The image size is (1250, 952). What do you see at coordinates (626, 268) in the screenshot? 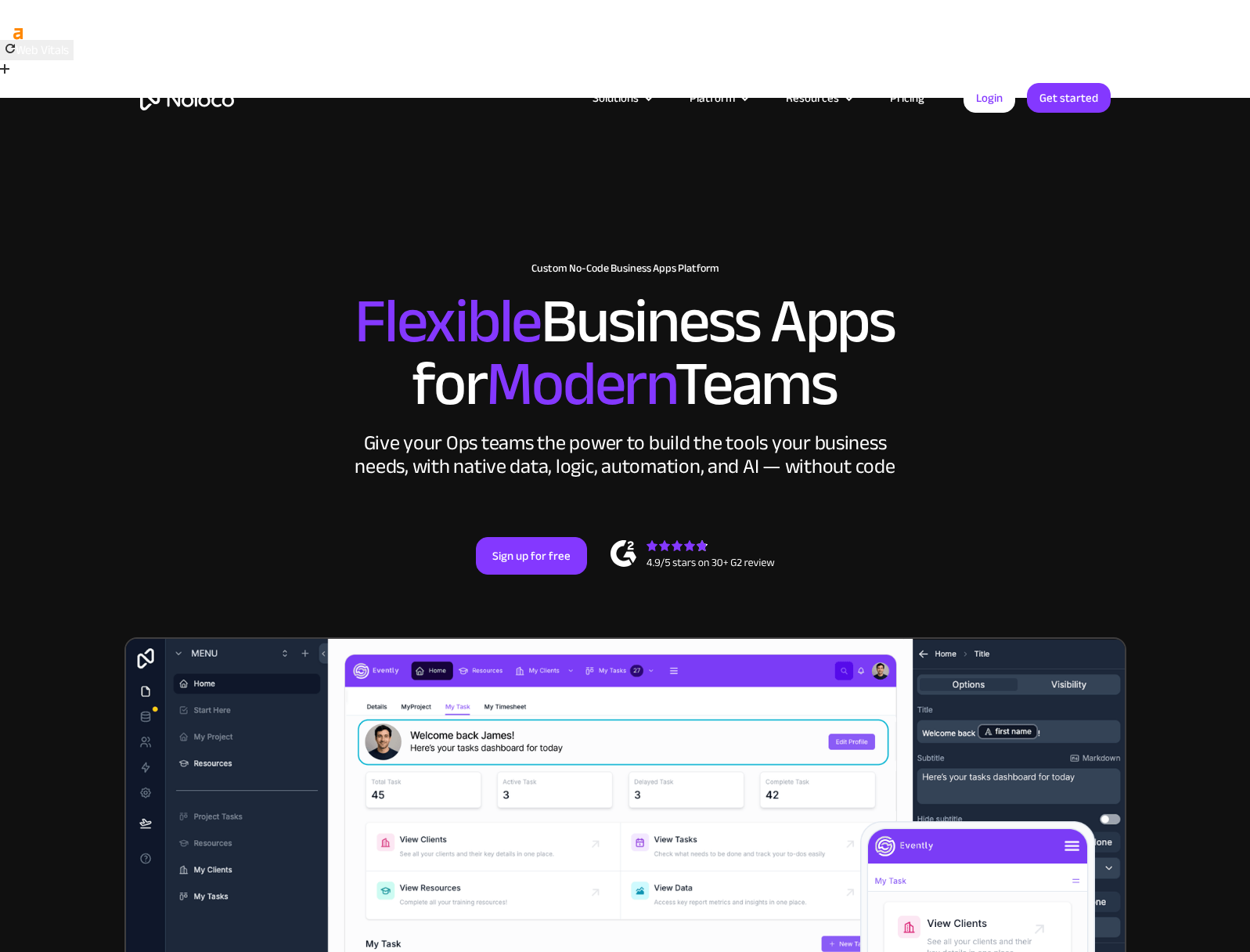
I see `h1: Custom No-Code Business Apps Platform` at bounding box center [626, 268].